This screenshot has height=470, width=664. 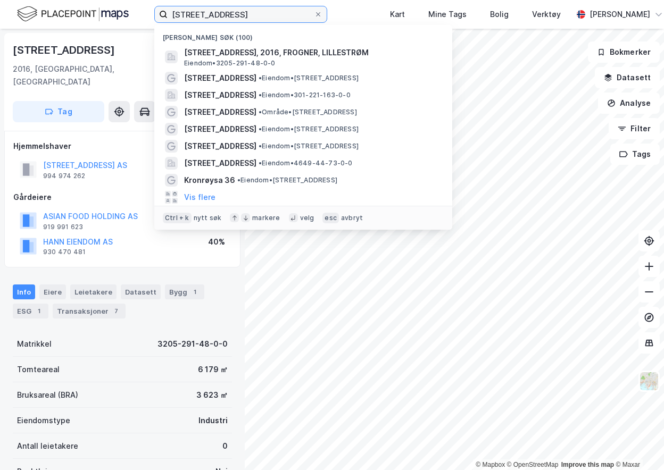 What do you see at coordinates (637, 445) in the screenshot?
I see `div: Kontrollprogram for chat` at bounding box center [637, 445].